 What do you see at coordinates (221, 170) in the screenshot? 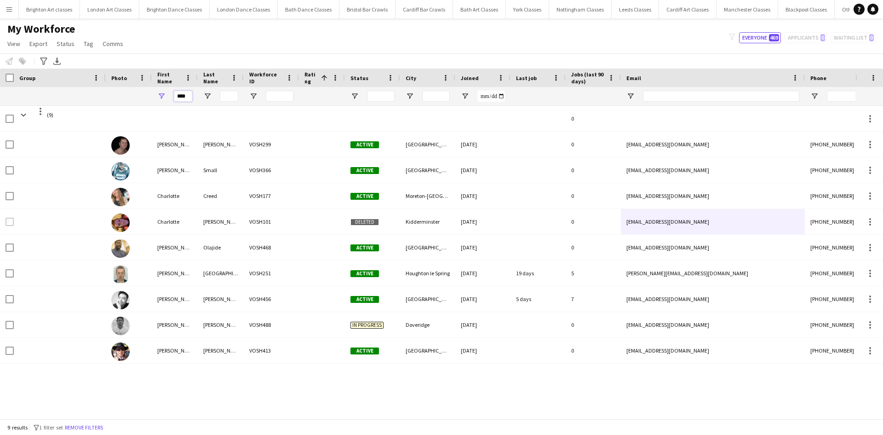
I see `div: Small` at bounding box center [221, 170].